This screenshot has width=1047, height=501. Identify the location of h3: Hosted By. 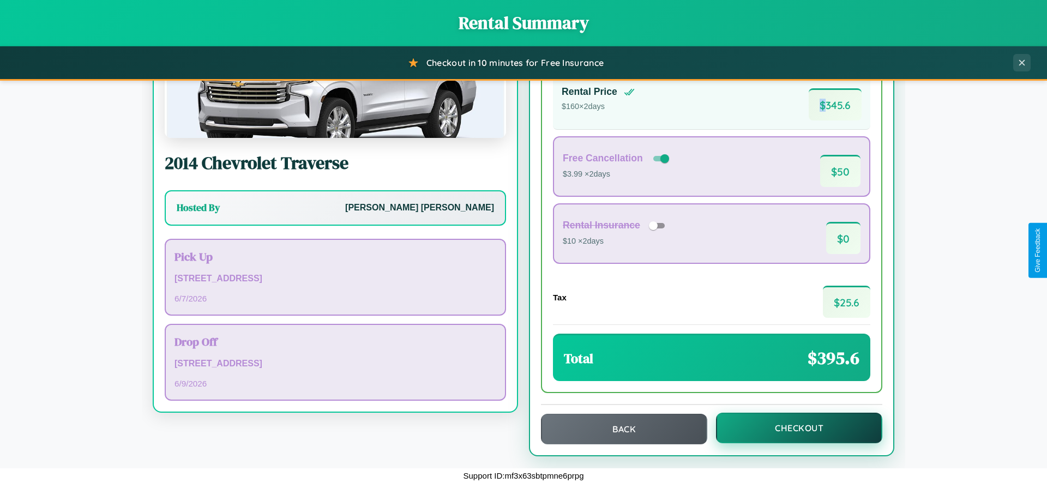
(198, 208).